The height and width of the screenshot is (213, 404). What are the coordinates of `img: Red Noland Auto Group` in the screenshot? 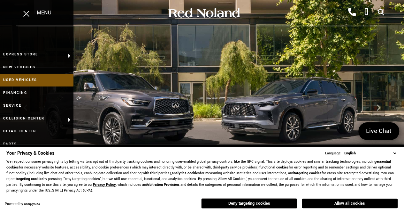 It's located at (204, 13).